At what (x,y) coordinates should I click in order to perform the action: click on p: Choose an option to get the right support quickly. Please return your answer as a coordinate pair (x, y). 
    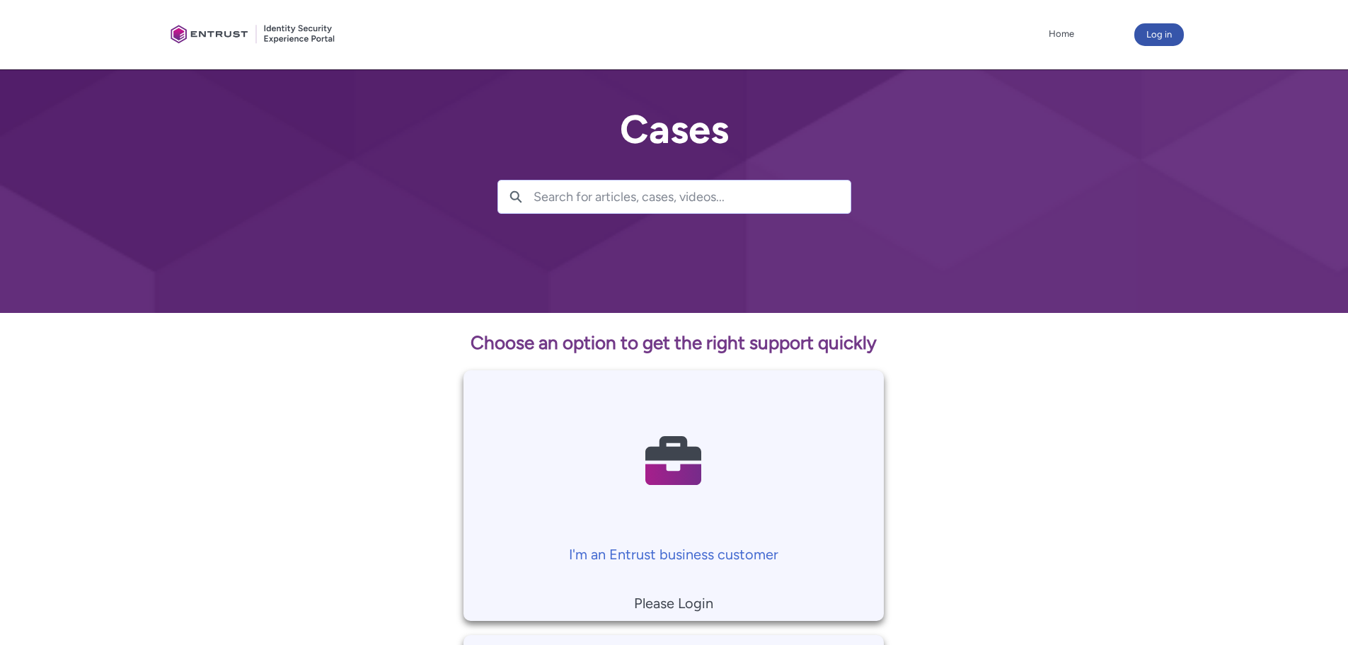
    Looking at the image, I should click on (674, 342).